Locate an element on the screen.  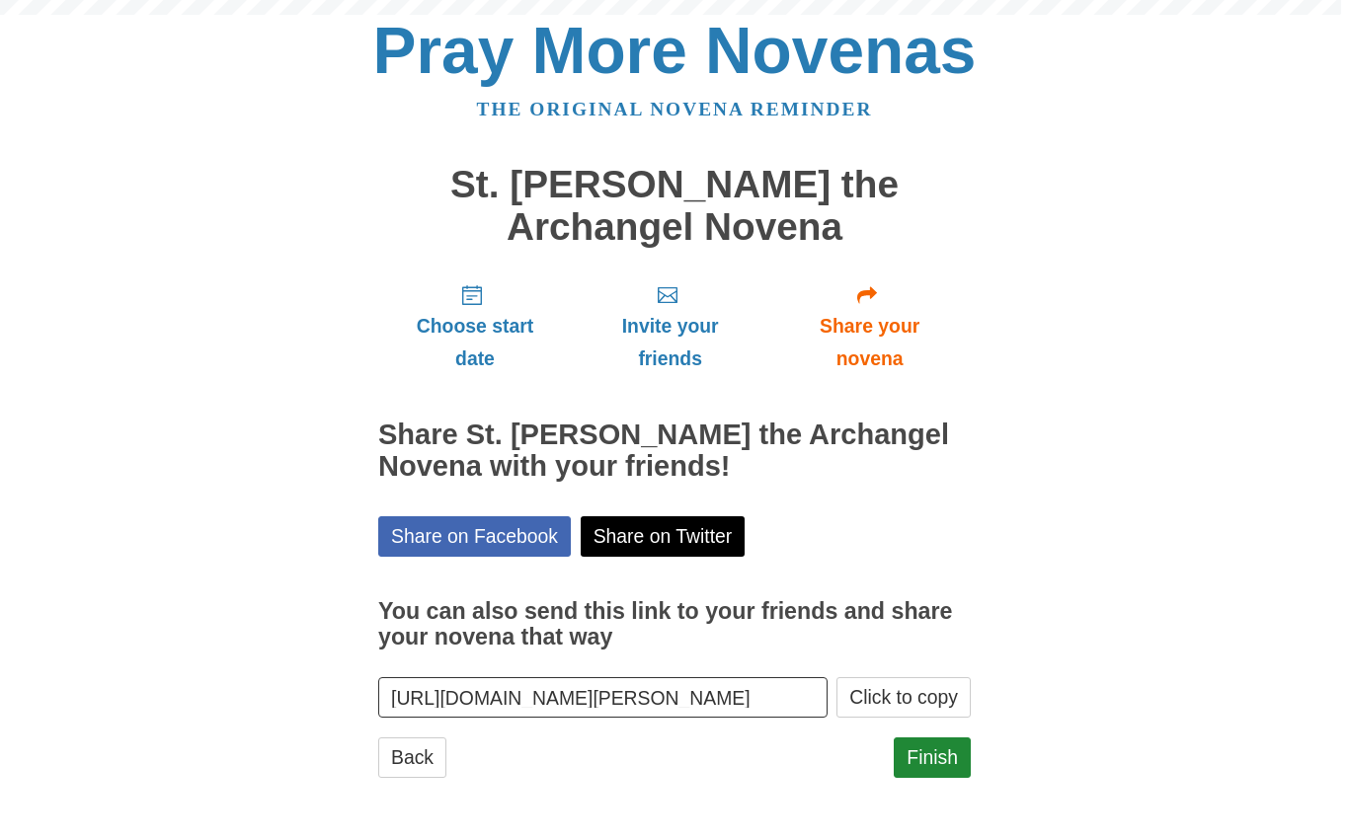
a: Share on Facebook is located at coordinates (474, 536).